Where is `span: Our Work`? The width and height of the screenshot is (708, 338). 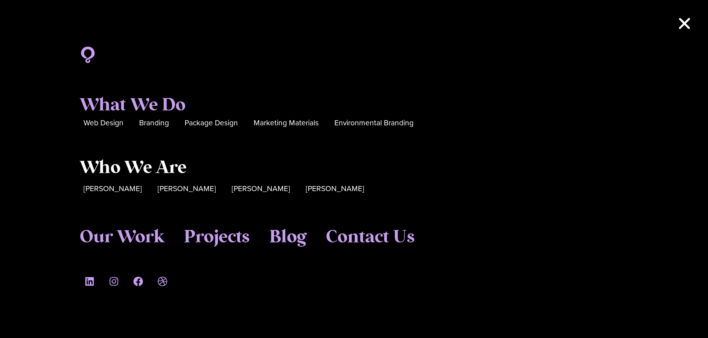 span: Our Work is located at coordinates (122, 237).